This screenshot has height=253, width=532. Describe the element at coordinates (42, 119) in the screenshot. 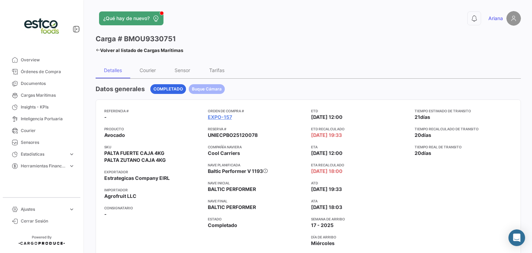

I see `a: Inteligencia Portuaria` at that location.